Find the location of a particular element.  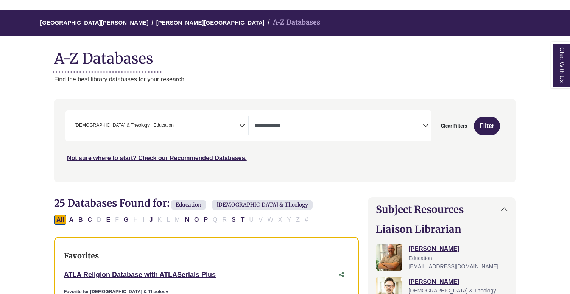

button: Filter Results G is located at coordinates (126, 220).